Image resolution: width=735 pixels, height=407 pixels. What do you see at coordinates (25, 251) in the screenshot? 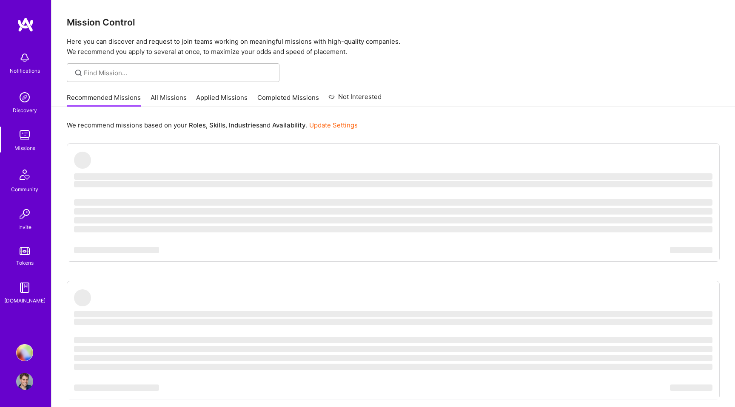
I see `img: tokens` at bounding box center [25, 251].